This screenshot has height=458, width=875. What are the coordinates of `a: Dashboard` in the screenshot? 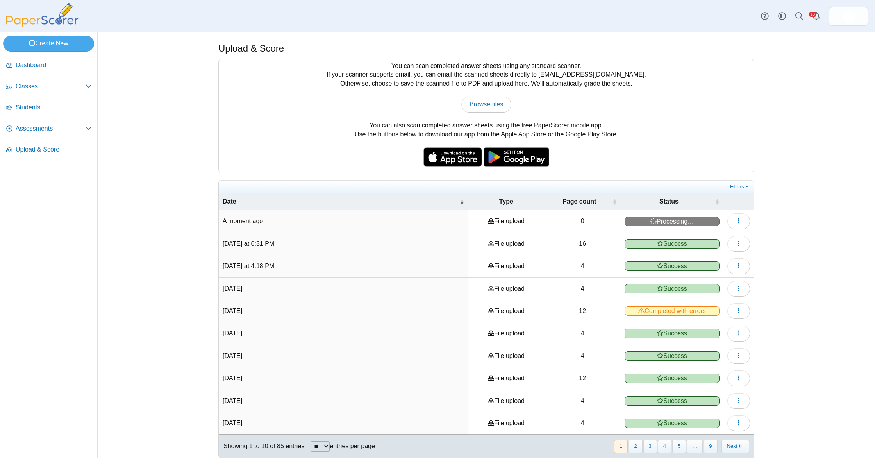 It's located at (49, 66).